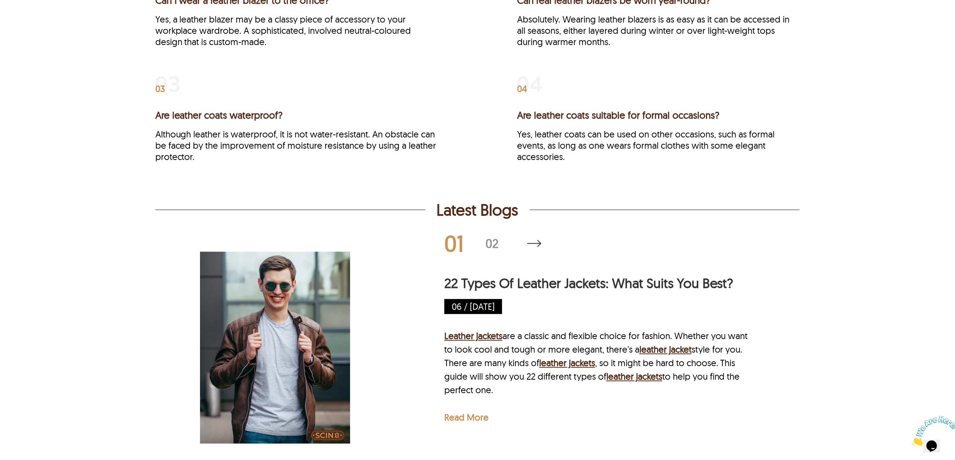 Image resolution: width=955 pixels, height=460 pixels. Describe the element at coordinates (26, 18) in the screenshot. I see `img: Chat attention grabber` at that location.